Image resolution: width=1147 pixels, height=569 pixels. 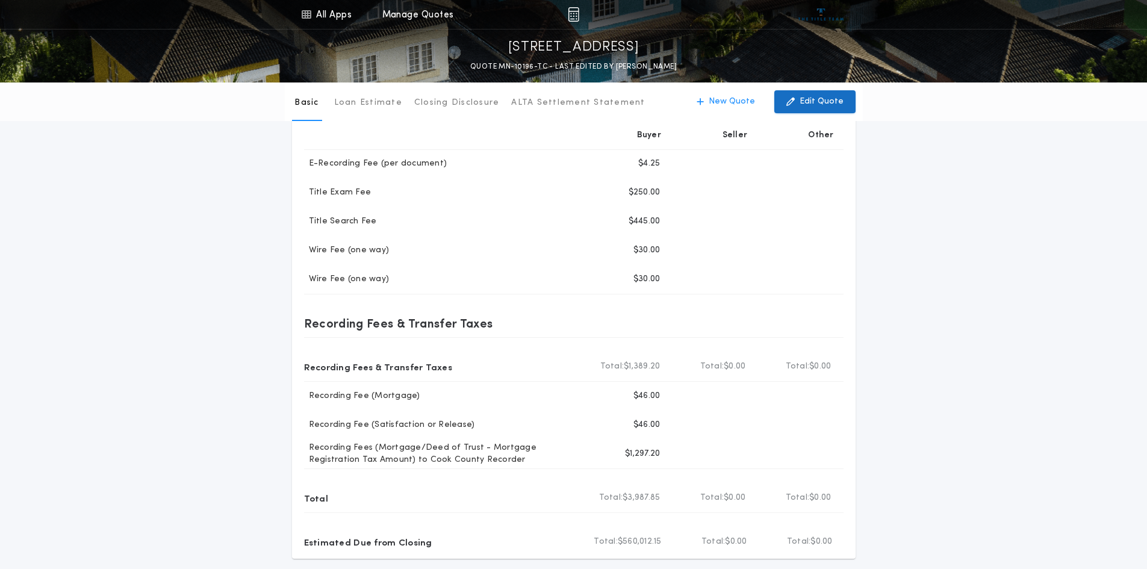 What do you see at coordinates (644, 222) in the screenshot?
I see `p: $445.00` at bounding box center [644, 222].